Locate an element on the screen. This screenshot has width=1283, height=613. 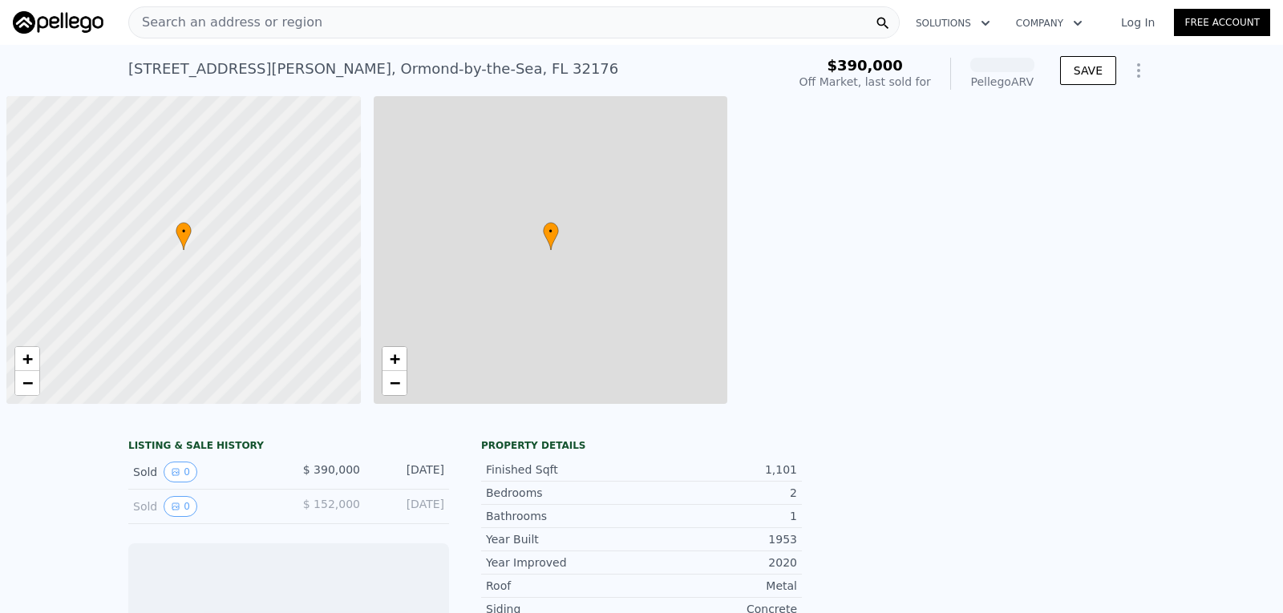
button: Solutions is located at coordinates (952, 23).